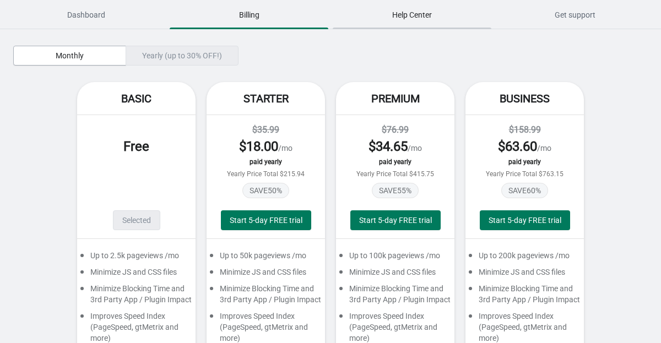 The height and width of the screenshot is (343, 661). I want to click on button: Monthly, so click(69, 56).